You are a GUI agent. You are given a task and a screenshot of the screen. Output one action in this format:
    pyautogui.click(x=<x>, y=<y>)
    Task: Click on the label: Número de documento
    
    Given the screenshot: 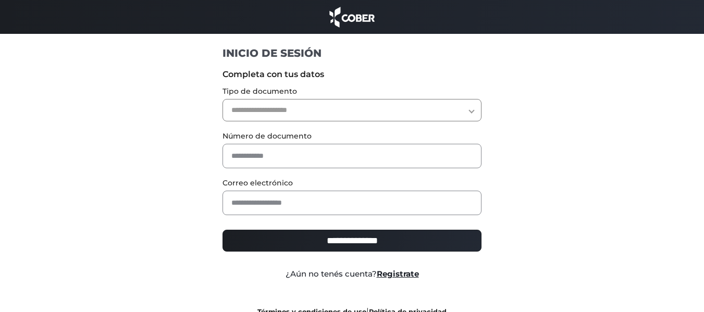 What is the action you would take?
    pyautogui.click(x=352, y=136)
    